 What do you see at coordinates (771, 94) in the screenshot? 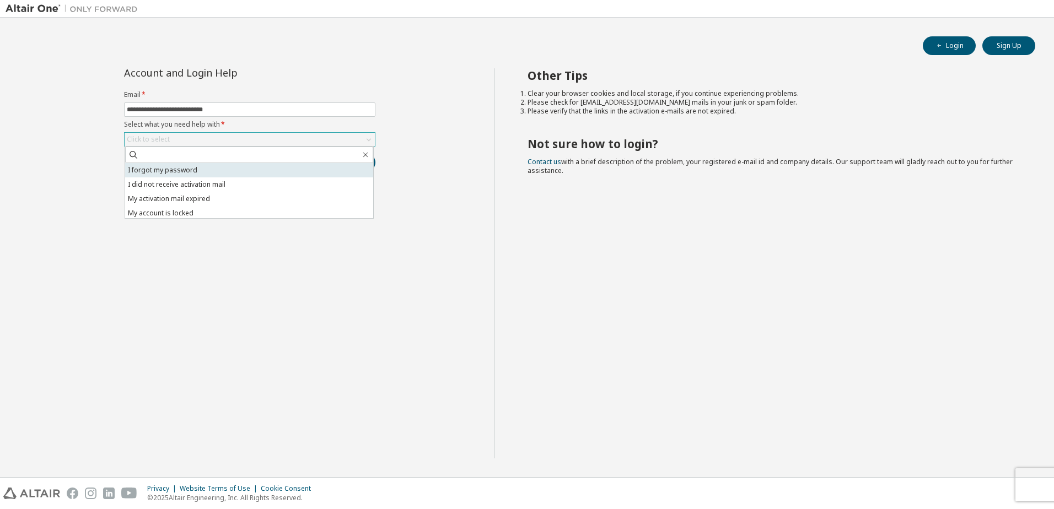
I see `li: Clear your browser cookies and local storage, if you continue experiencing problems.` at bounding box center [771, 94].